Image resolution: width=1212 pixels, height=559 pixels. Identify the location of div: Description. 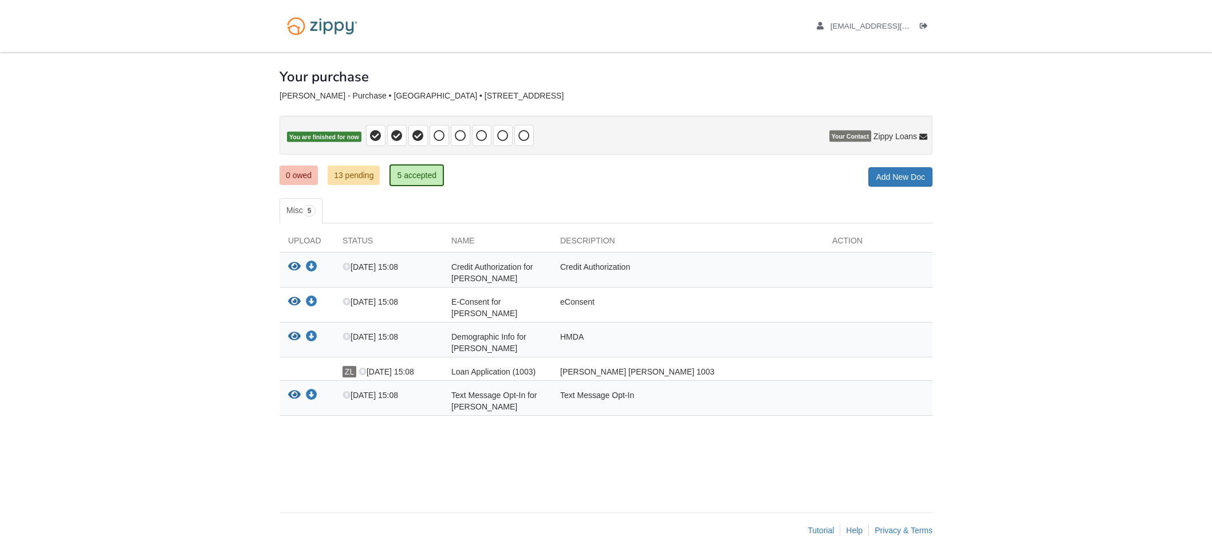
(687, 243).